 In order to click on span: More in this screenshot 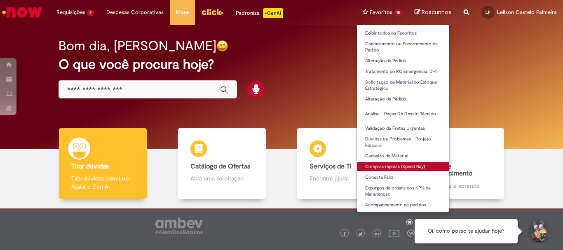, I will do `click(182, 12)`.